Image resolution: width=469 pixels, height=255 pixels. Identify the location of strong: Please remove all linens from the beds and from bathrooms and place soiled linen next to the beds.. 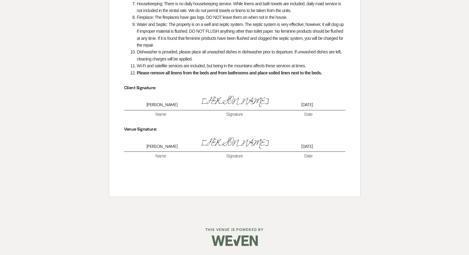
(230, 73).